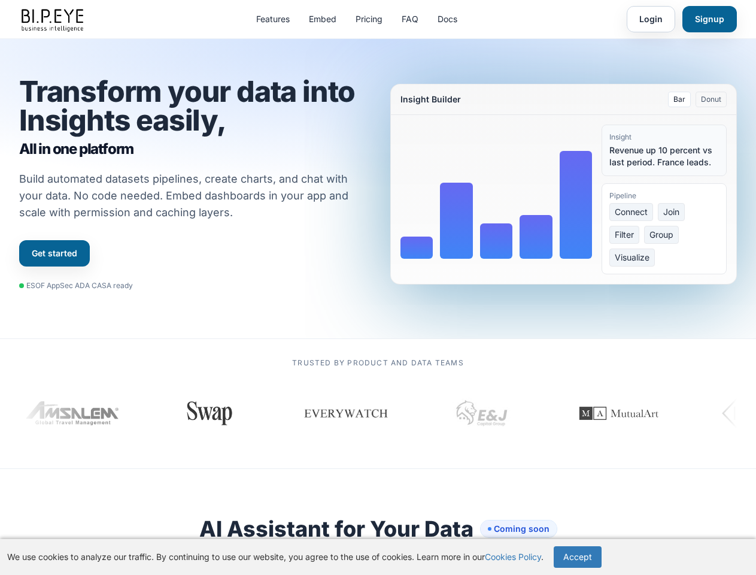 The height and width of the screenshot is (575, 756). I want to click on span: Group, so click(661, 235).